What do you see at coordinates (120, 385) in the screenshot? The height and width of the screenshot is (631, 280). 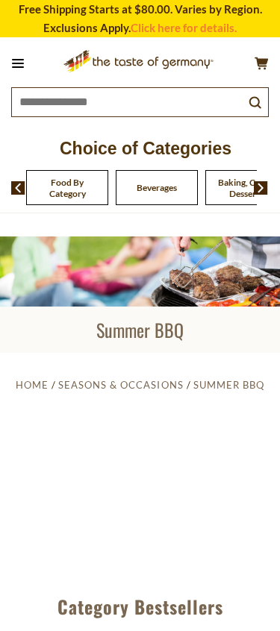 I see `a: Seasons & Occasions` at bounding box center [120, 385].